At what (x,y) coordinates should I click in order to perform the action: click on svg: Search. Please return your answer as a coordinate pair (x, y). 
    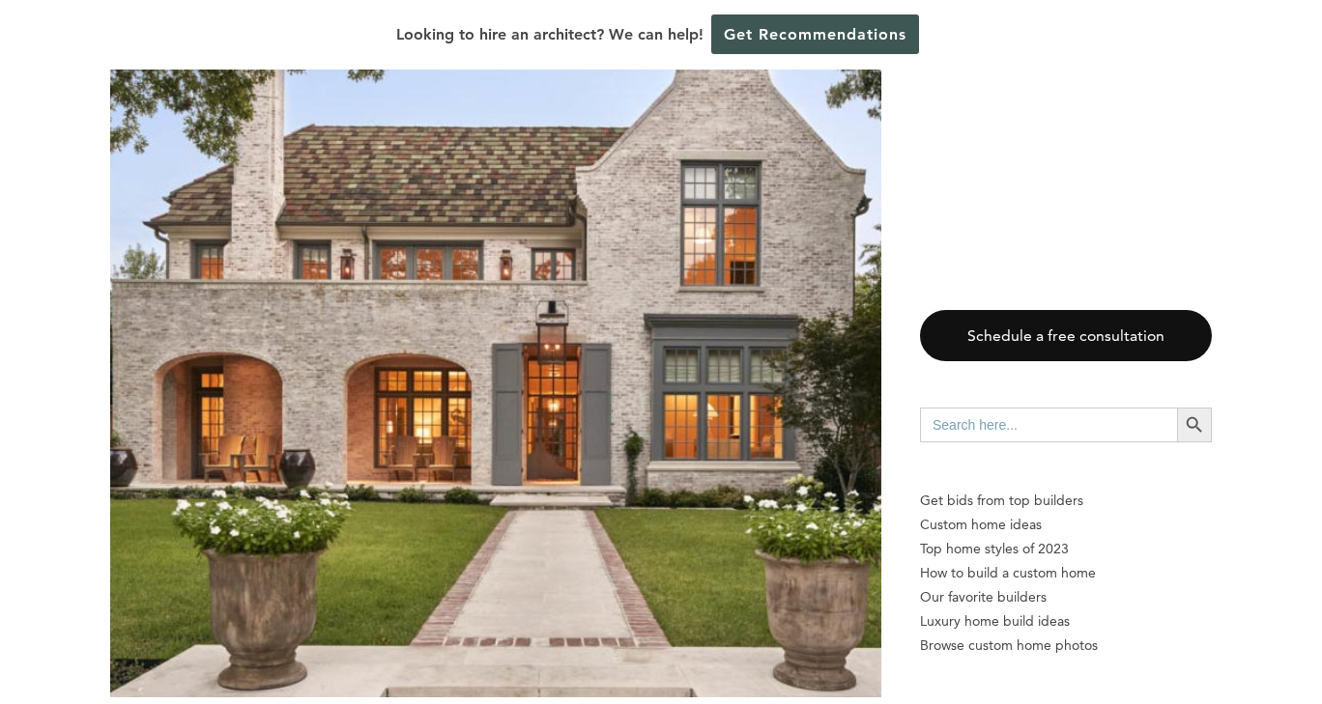
    Looking at the image, I should click on (1194, 425).